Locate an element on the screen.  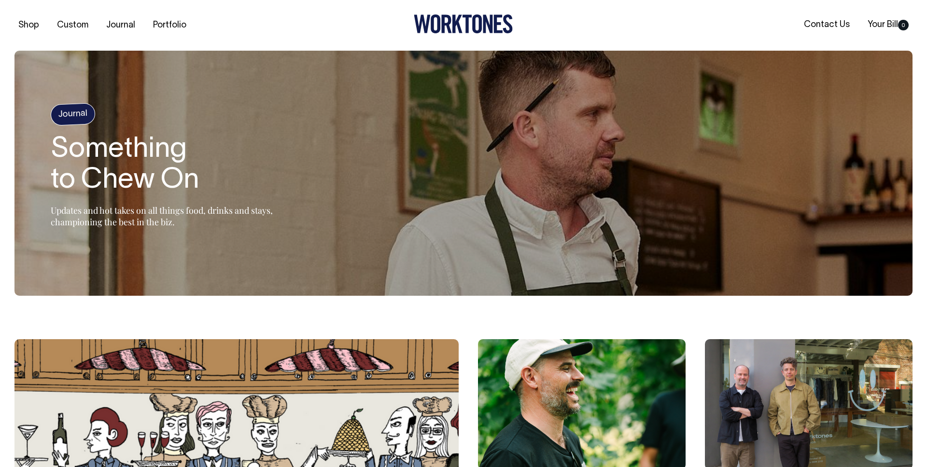
a: Your Bill0 is located at coordinates (888, 25).